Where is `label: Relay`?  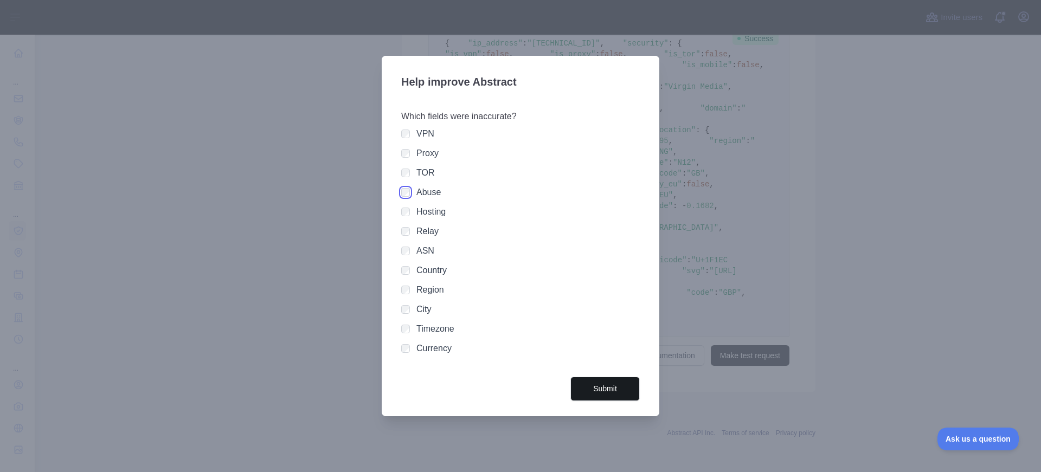
label: Relay is located at coordinates (427, 231).